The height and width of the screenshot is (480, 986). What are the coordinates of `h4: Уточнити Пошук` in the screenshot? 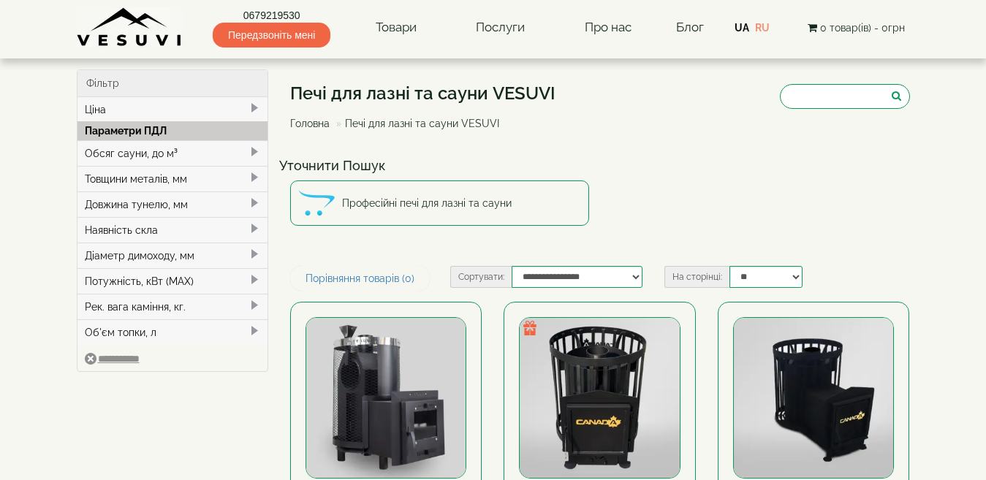 It's located at (600, 166).